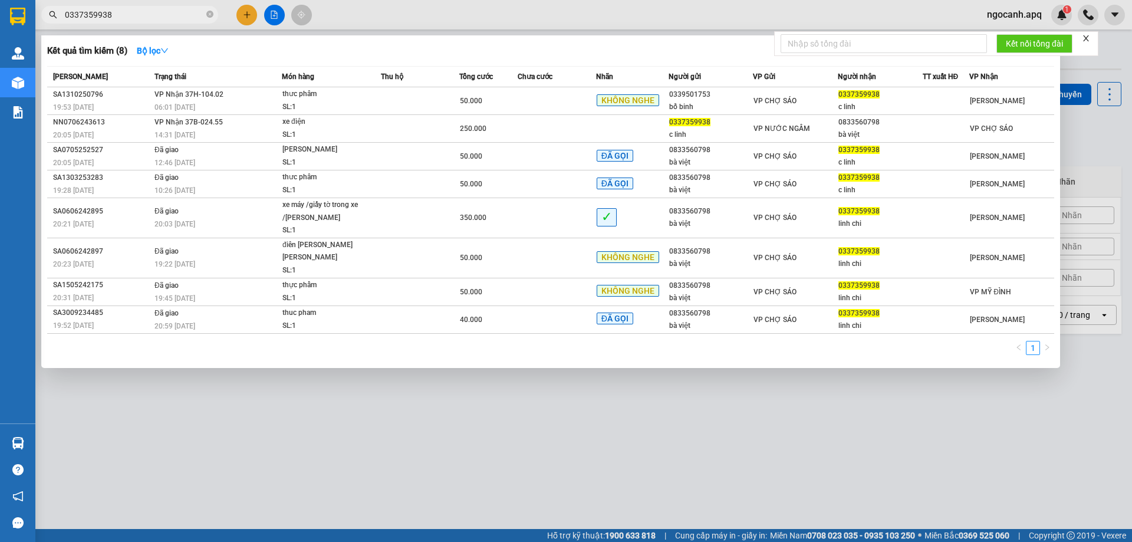 The image size is (1132, 542). I want to click on span: Chưa cước, so click(535, 77).